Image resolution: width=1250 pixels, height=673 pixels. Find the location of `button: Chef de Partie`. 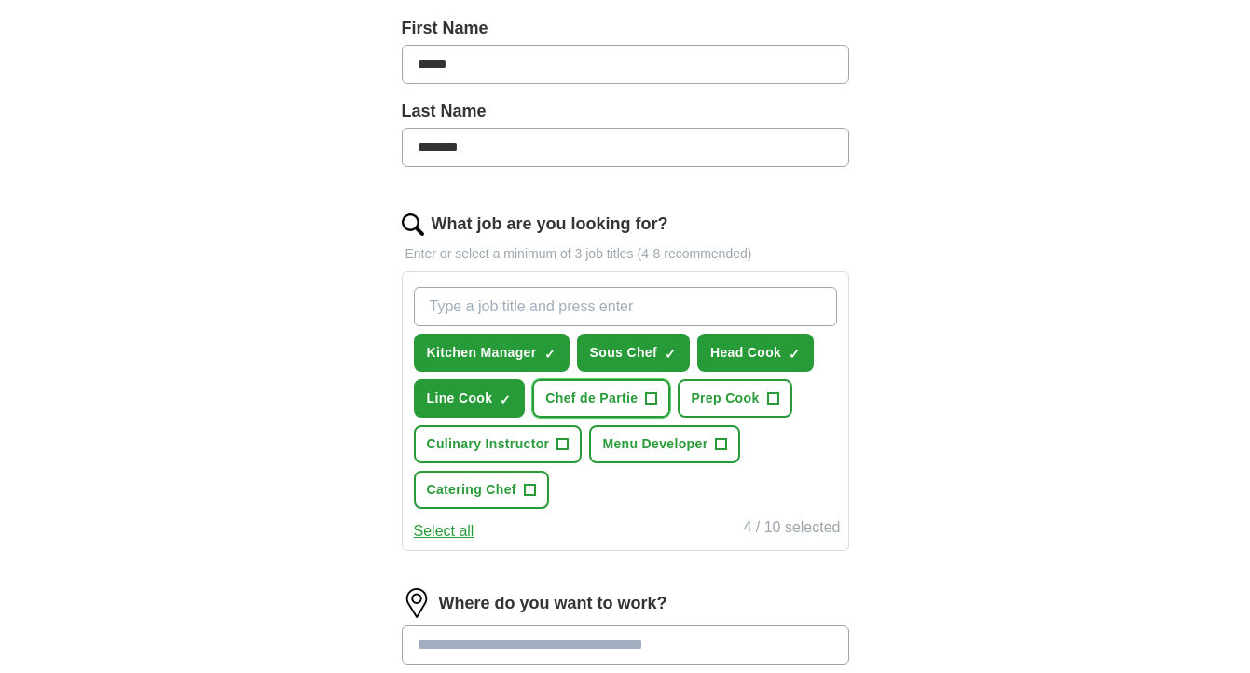

button: Chef de Partie is located at coordinates (601, 398).